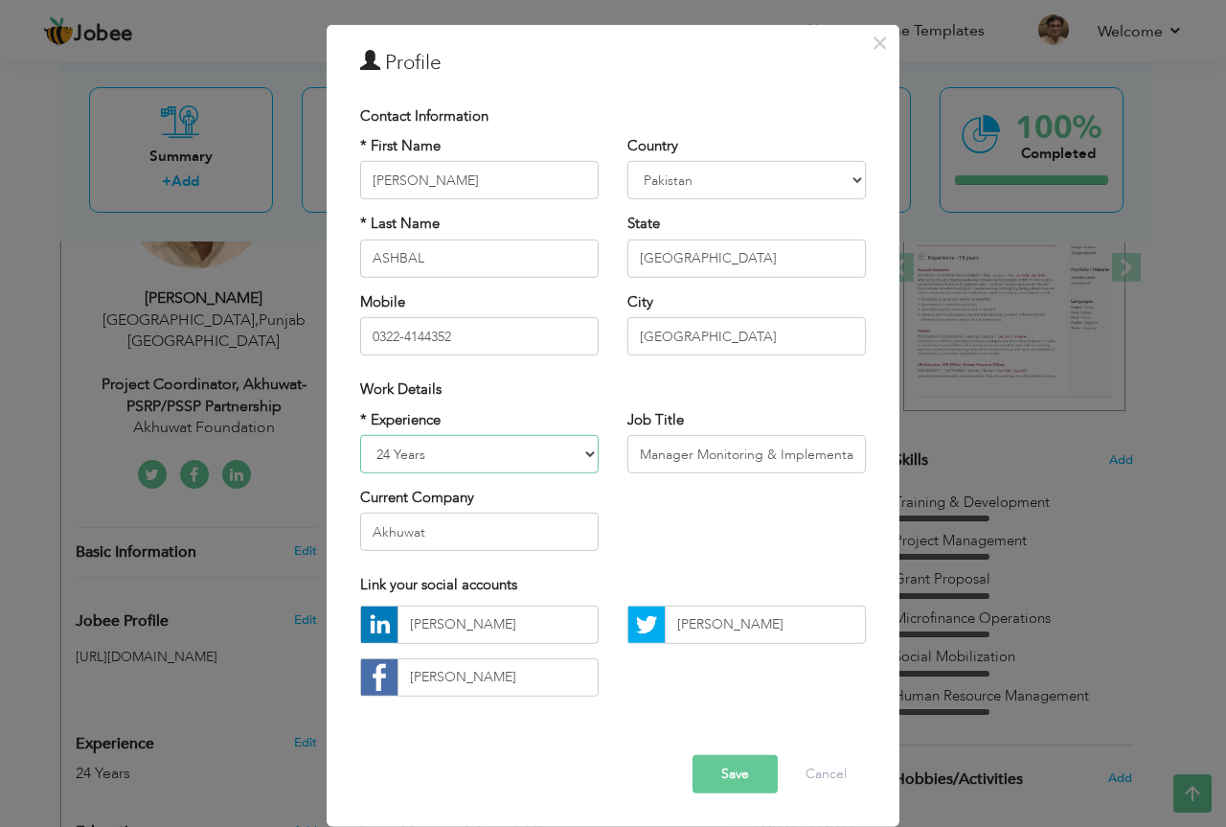 The height and width of the screenshot is (827, 1226). Describe the element at coordinates (400, 389) in the screenshot. I see `span: Work Details` at that location.